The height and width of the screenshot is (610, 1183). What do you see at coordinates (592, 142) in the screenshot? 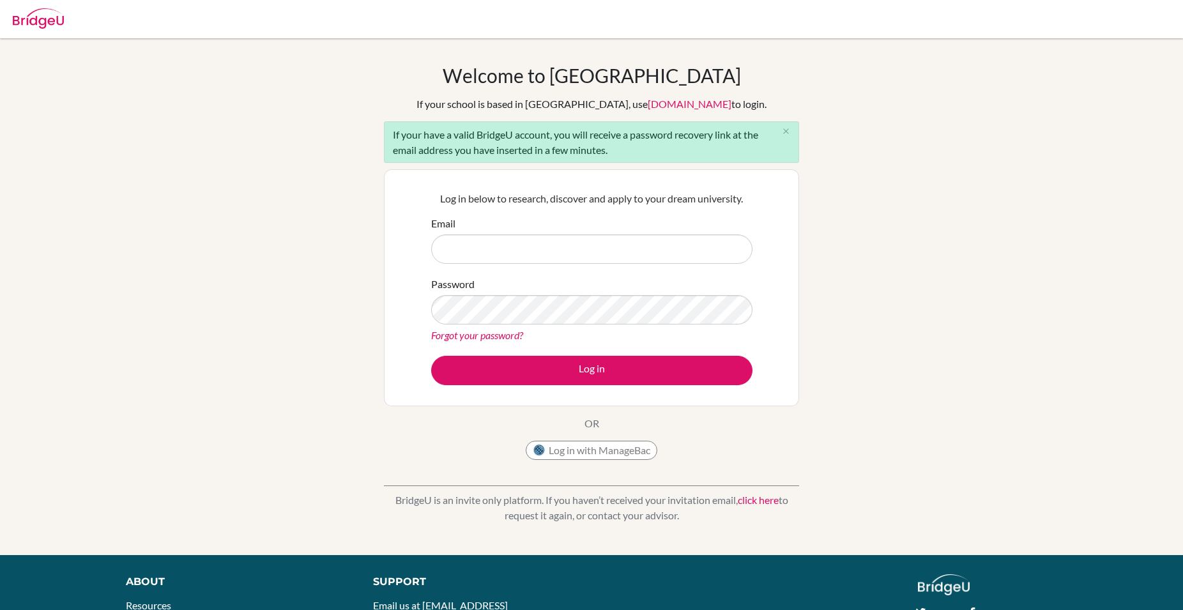
I see `div: If your have a valid BridgeU account, you will receive a password recovery link at the email addr...` at bounding box center [592, 142].